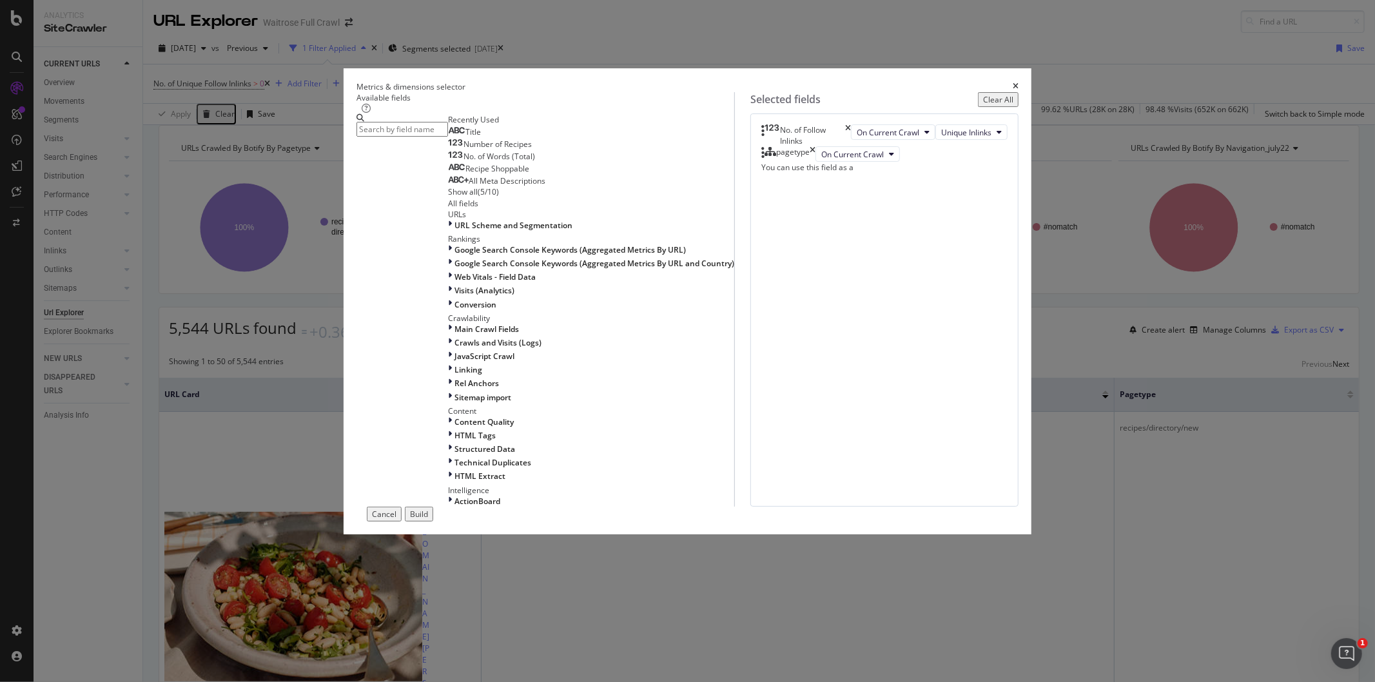 This screenshot has height=682, width=1375. Describe the element at coordinates (498, 342) in the screenshot. I see `span: Crawls and Visits (Logs)` at that location.